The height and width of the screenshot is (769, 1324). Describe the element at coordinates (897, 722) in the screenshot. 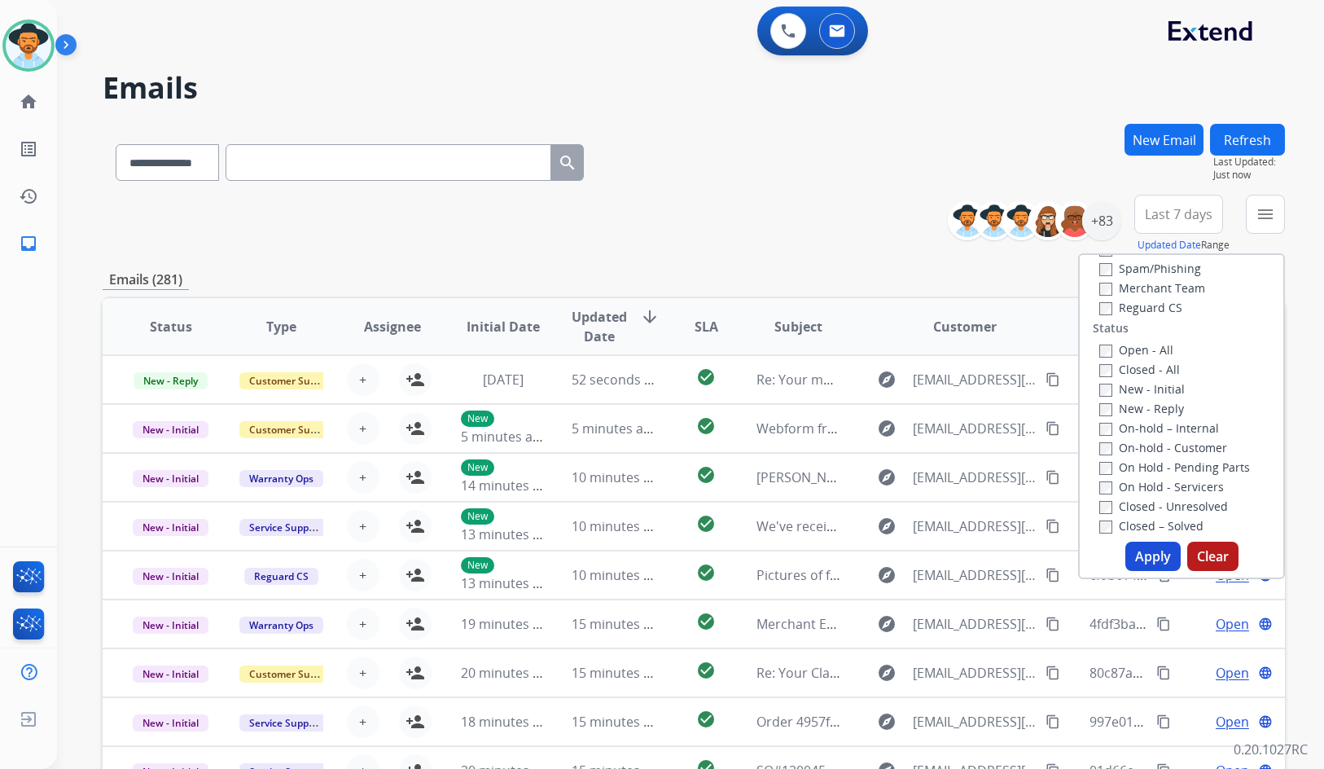

I see `span: Order 4957f605-9031-487f-9f54-d0a8bacc4c82` at that location.